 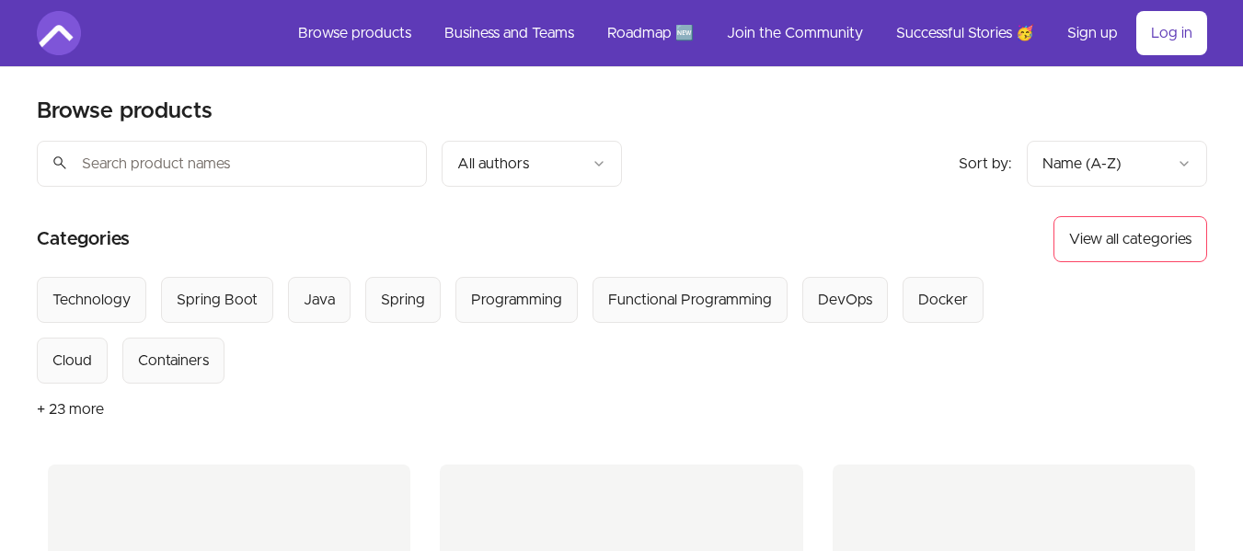 What do you see at coordinates (124, 111) in the screenshot?
I see `h2: Browse products` at bounding box center [124, 111].